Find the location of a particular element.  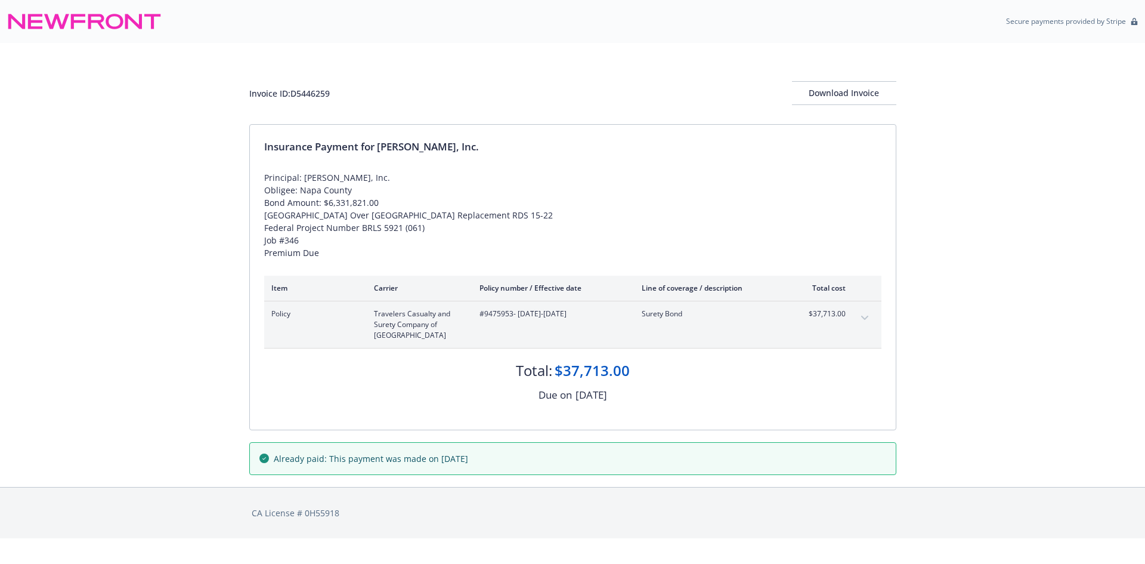

div: Item is located at coordinates (313, 287).